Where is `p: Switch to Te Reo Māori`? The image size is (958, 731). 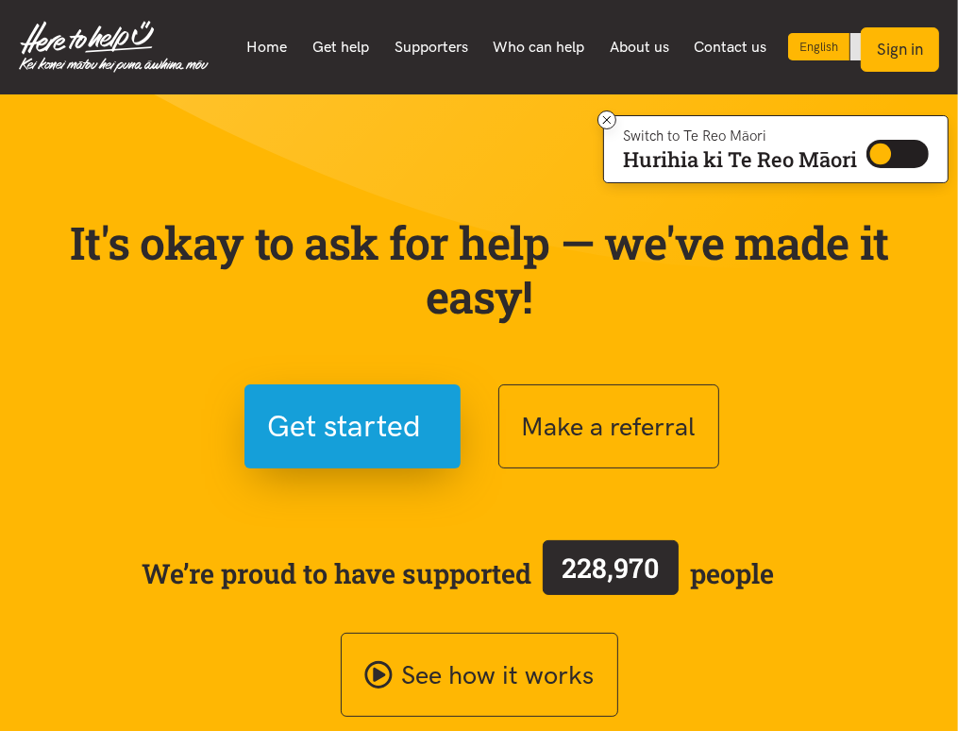 p: Switch to Te Reo Māori is located at coordinates (740, 136).